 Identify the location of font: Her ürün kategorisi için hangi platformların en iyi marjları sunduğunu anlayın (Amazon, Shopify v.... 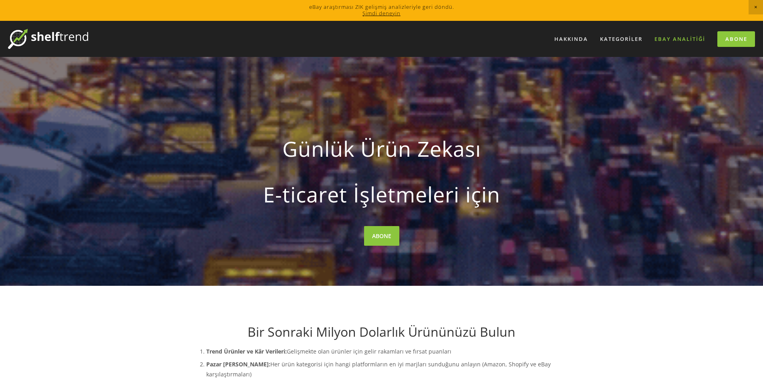
(379, 369).